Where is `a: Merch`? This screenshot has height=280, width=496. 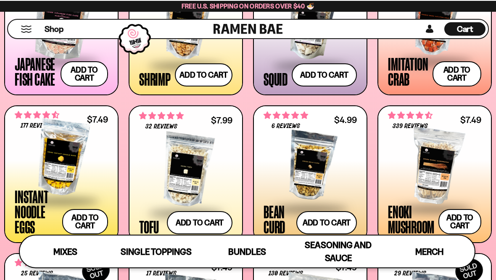 a: Merch is located at coordinates (429, 251).